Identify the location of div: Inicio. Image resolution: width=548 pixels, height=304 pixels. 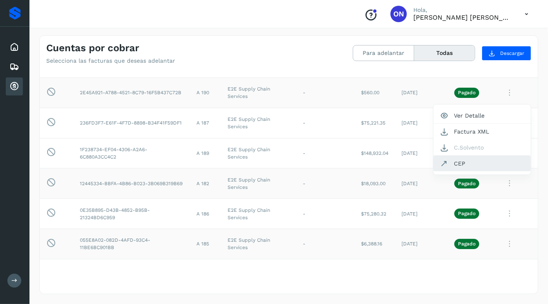
(14, 47).